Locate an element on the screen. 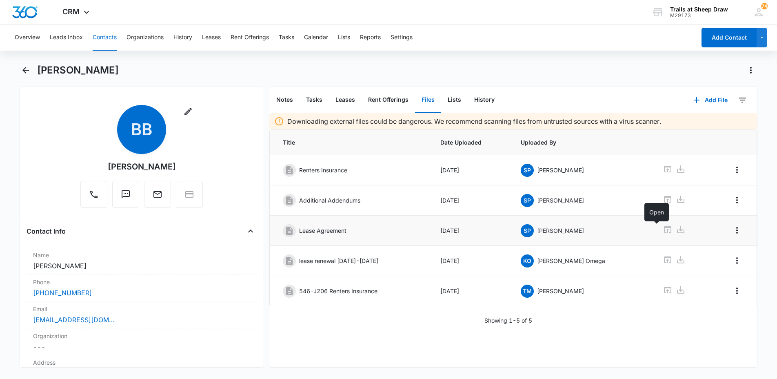 The width and height of the screenshot is (777, 379). p: Renters Insurance is located at coordinates (323, 170).